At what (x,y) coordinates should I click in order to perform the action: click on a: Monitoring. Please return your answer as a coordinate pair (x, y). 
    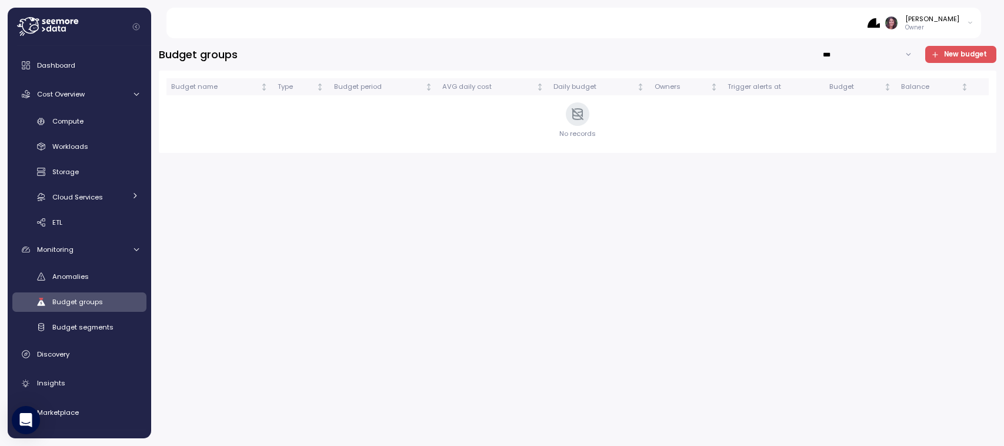
    Looking at the image, I should click on (79, 249).